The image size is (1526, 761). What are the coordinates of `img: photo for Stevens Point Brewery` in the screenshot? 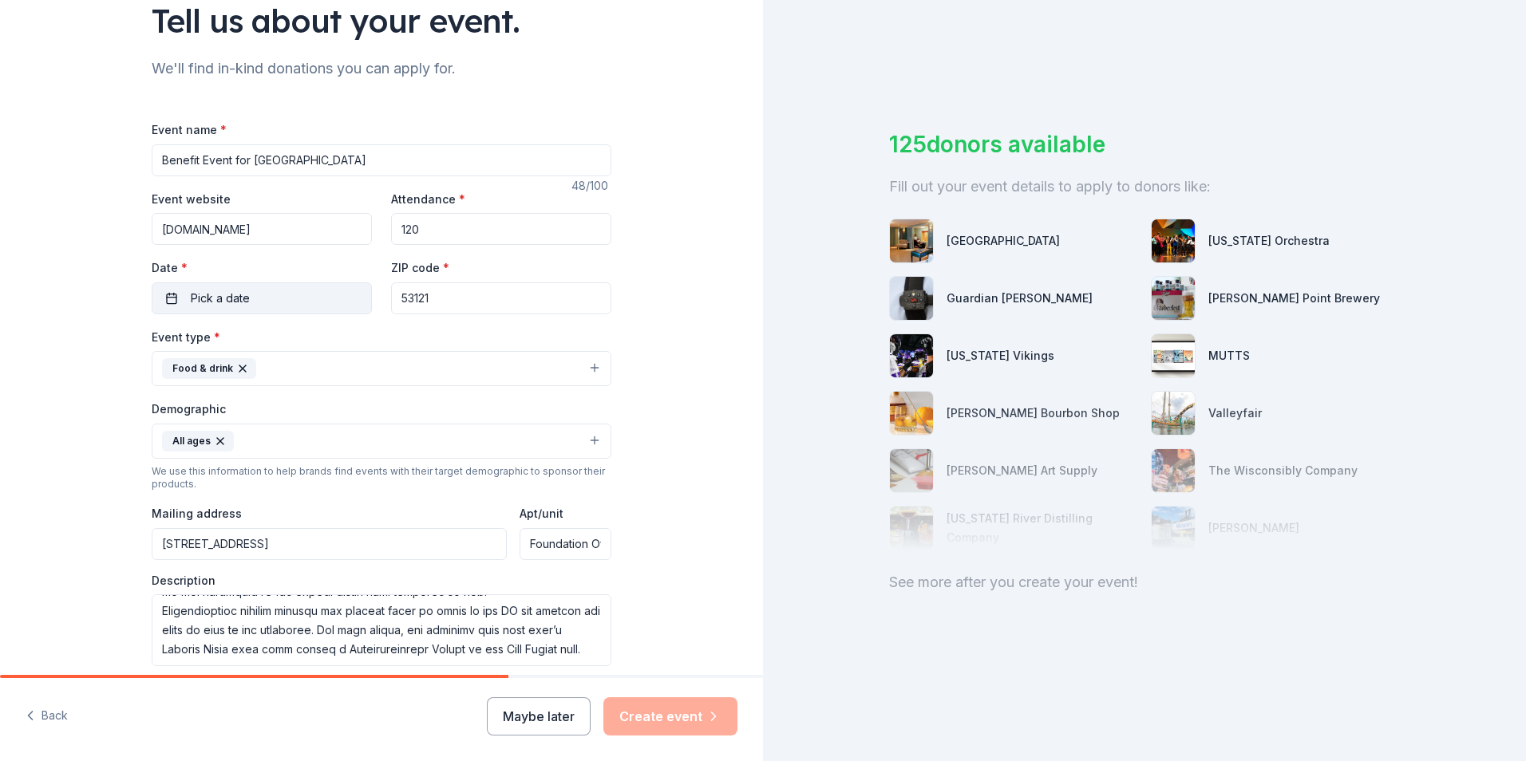 It's located at (1173, 298).